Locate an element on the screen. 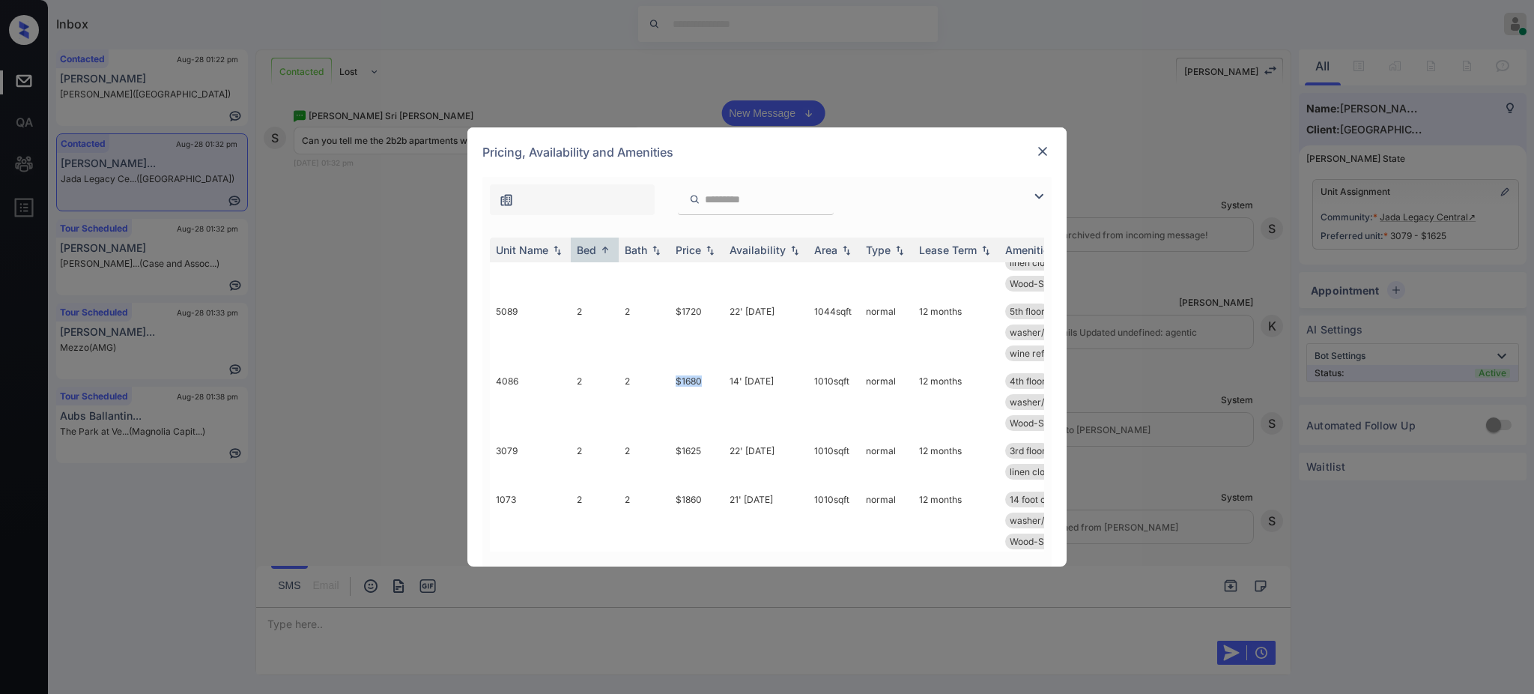 The image size is (1534, 694). div: Bed is located at coordinates (586, 249).